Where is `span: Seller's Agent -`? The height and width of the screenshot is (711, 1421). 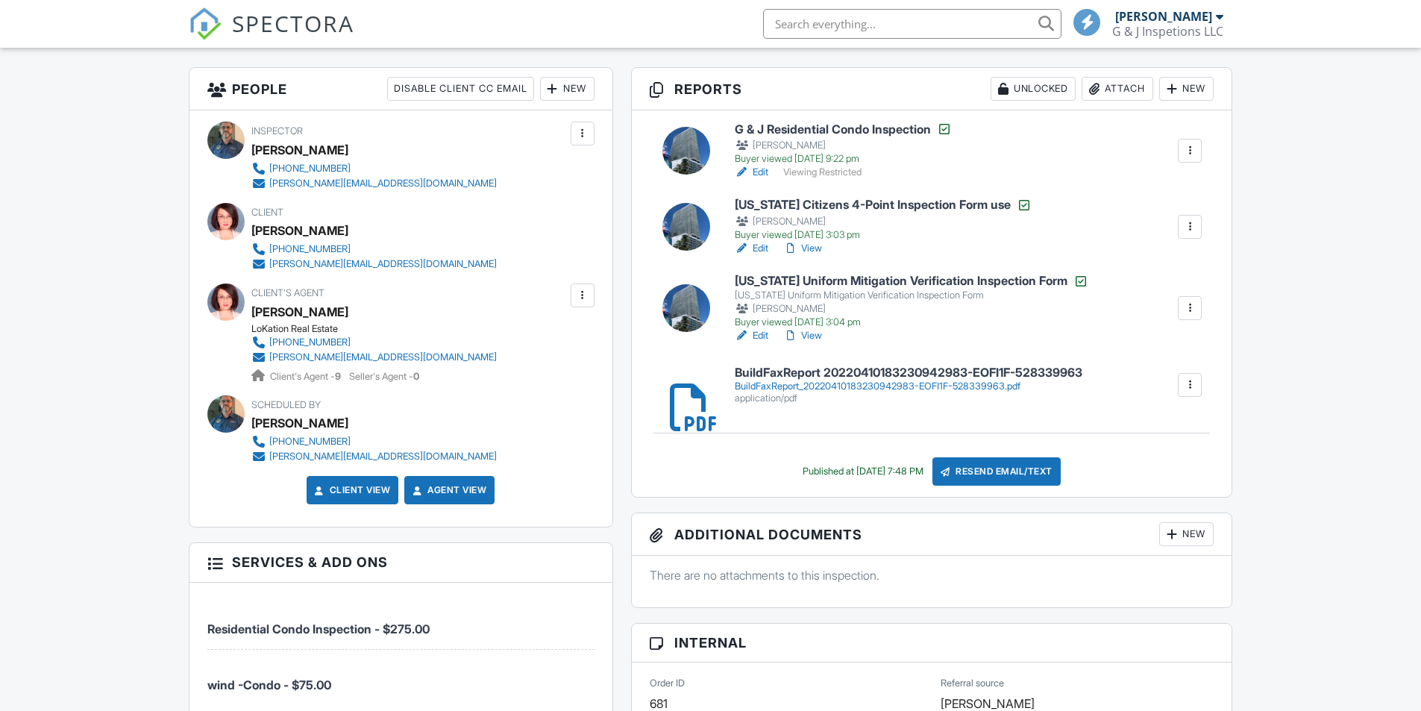
span: Seller's Agent - is located at coordinates (384, 376).